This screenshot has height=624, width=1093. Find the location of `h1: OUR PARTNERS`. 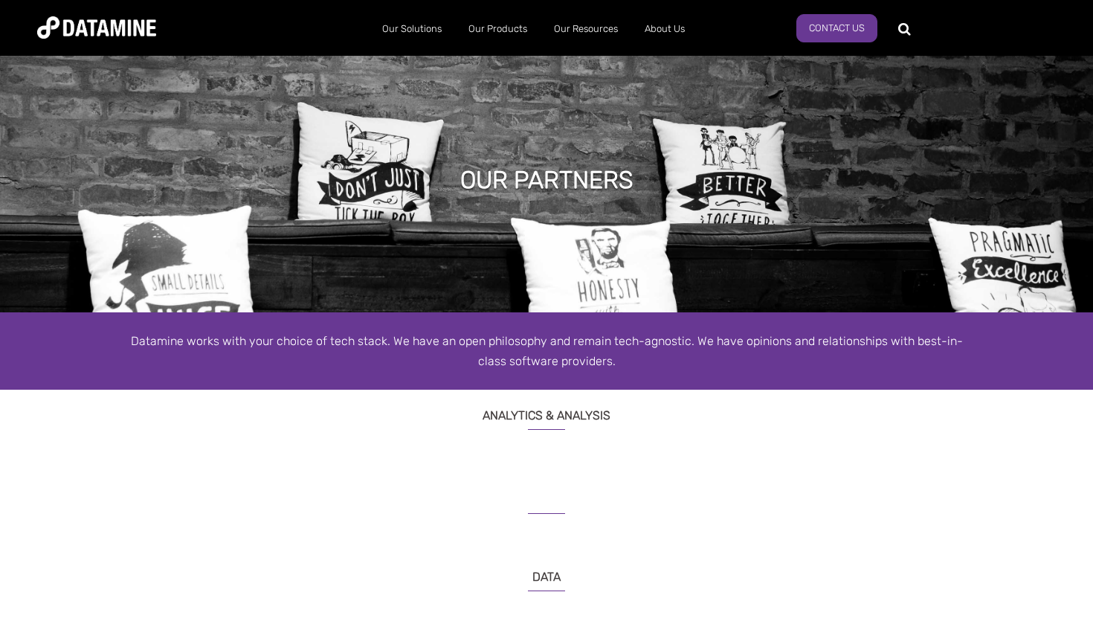

h1: OUR PARTNERS is located at coordinates (547, 180).